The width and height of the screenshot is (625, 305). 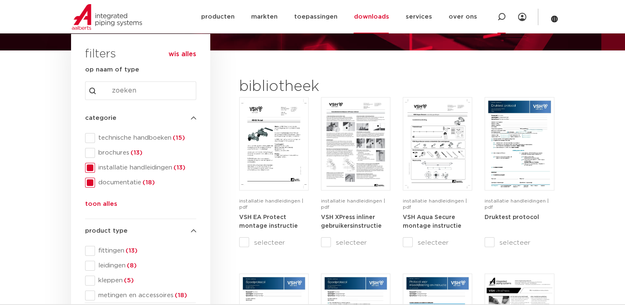 I want to click on img: xpress-inlinergebruikersinstructie2014-pdf.jpg, so click(x=356, y=144).